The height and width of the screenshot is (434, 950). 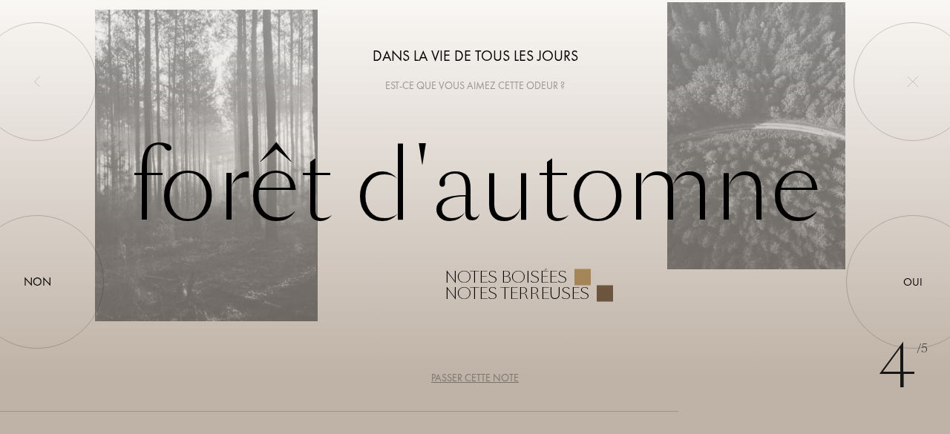 What do you see at coordinates (913, 282) in the screenshot?
I see `div: Oui` at bounding box center [913, 282].